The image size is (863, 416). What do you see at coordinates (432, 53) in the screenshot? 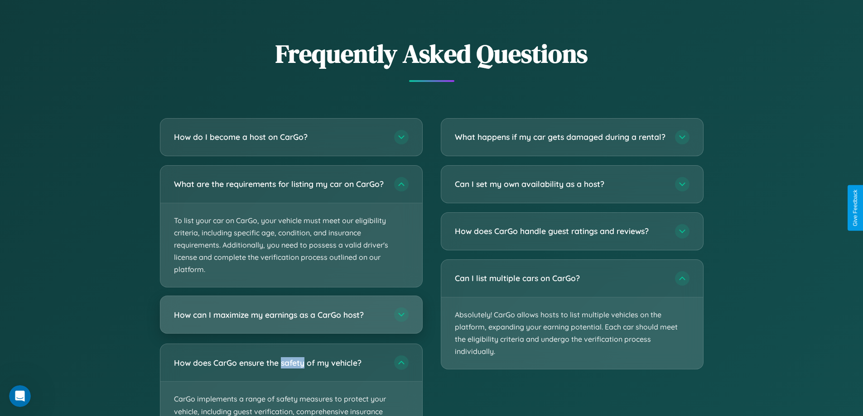
I see `h2: Frequently Asked Questions` at bounding box center [432, 53].